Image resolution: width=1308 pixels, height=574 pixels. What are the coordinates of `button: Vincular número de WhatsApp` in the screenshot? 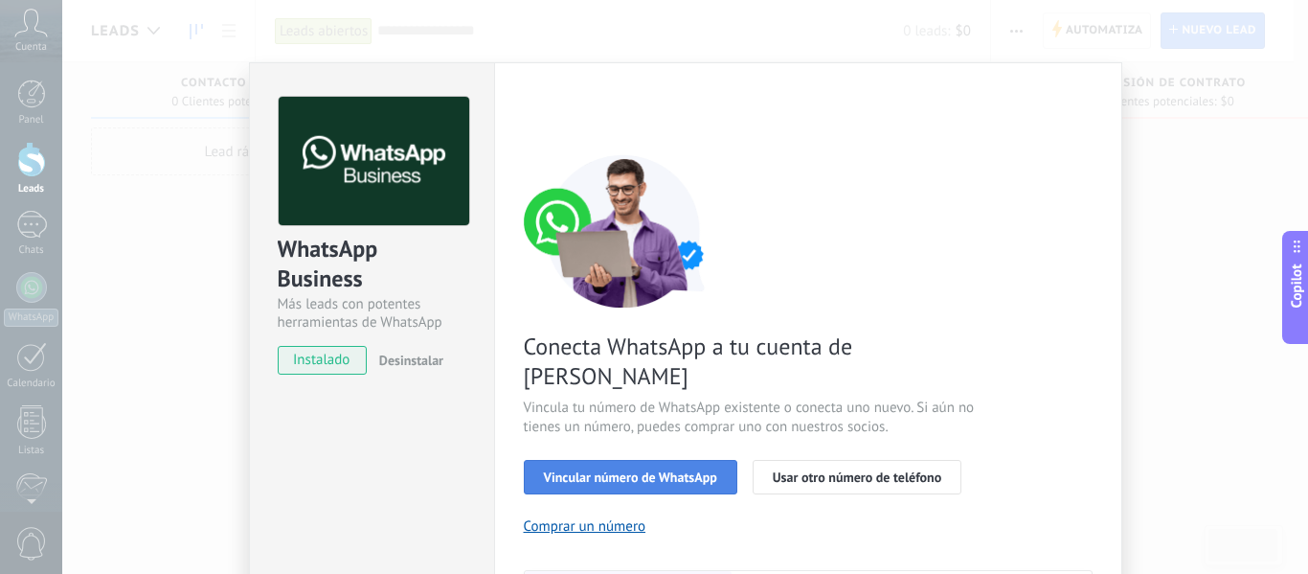 It's located at (630, 477).